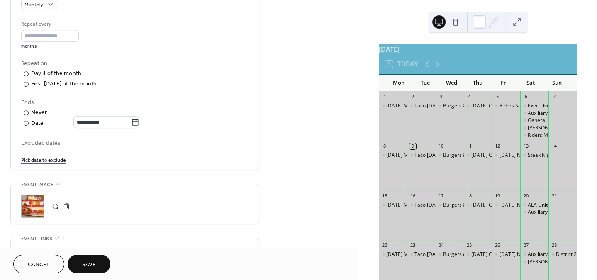 This screenshot has height=280, width=597. I want to click on div: Auxiliary Chicken or Beef Rice Bowls, so click(534, 212).